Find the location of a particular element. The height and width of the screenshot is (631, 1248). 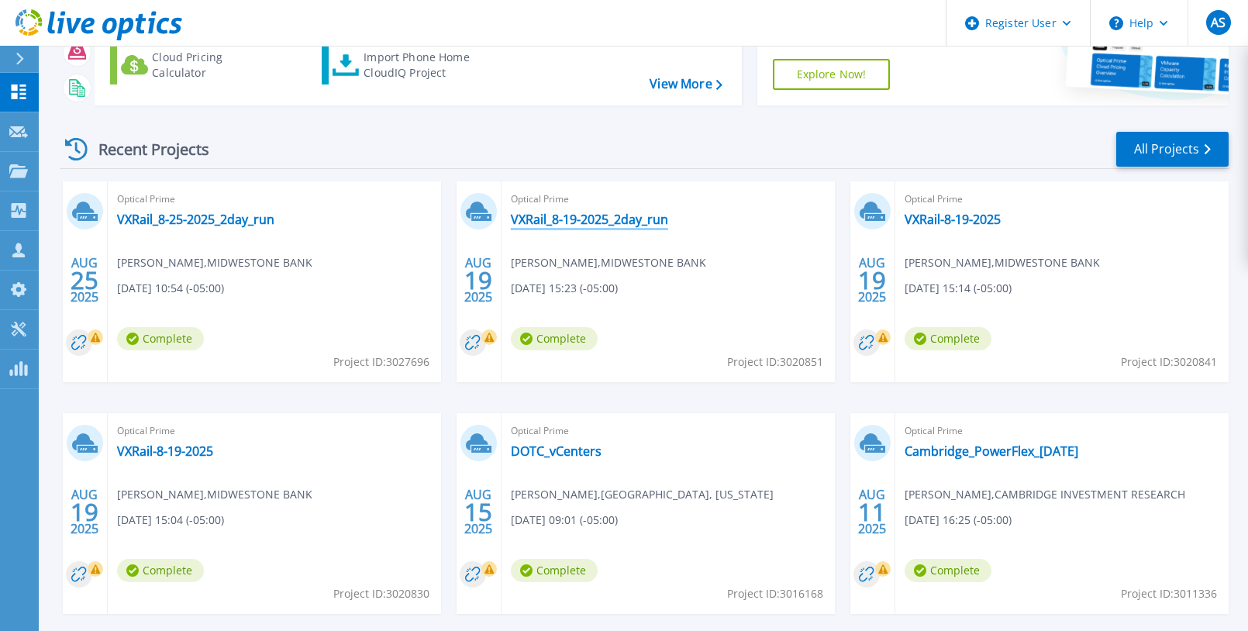

div: Recent Projects is located at coordinates (145, 149).